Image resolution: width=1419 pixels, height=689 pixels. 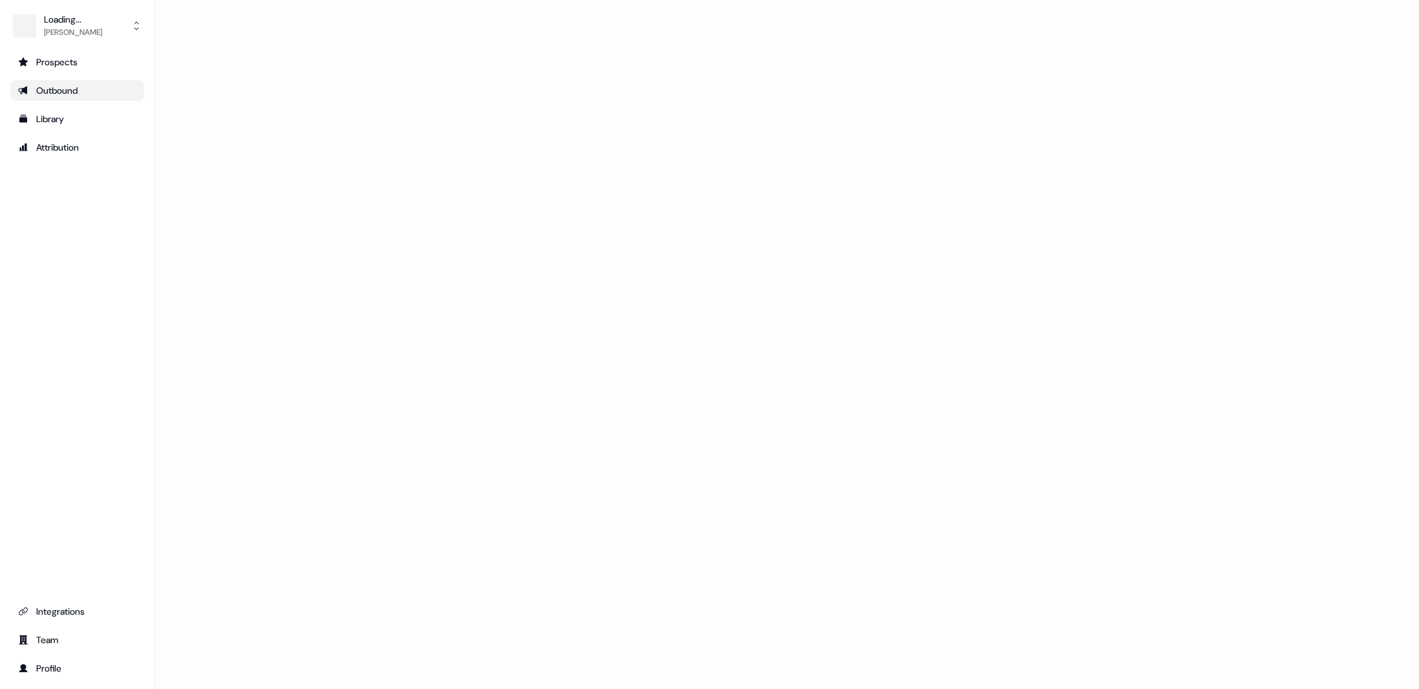 What do you see at coordinates (77, 147) in the screenshot?
I see `div: Attribution` at bounding box center [77, 147].